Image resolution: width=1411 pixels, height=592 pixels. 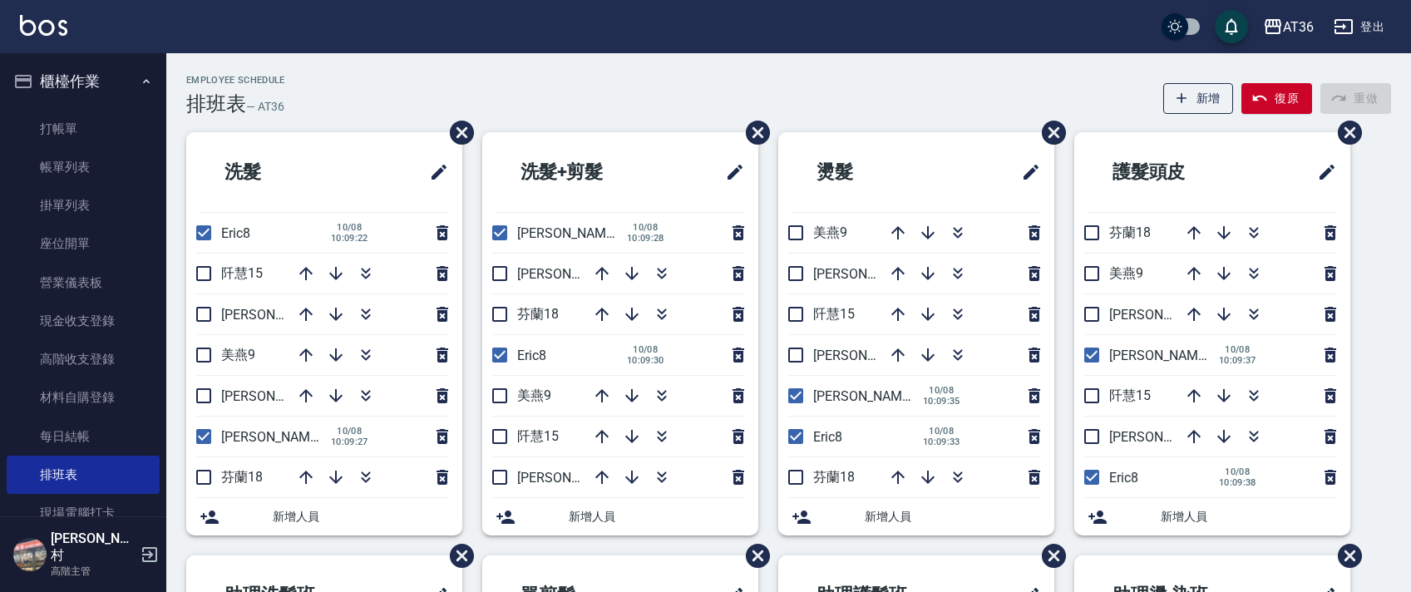 I want to click on span: 10:09:33, so click(x=941, y=442).